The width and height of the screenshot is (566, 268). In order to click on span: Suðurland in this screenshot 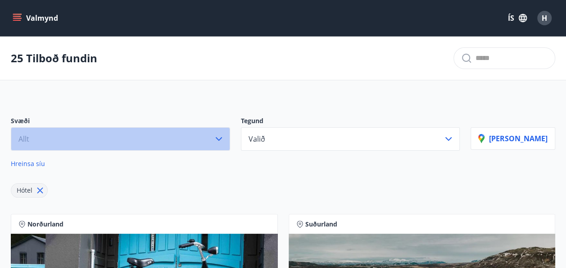, I will do `click(321, 224)`.